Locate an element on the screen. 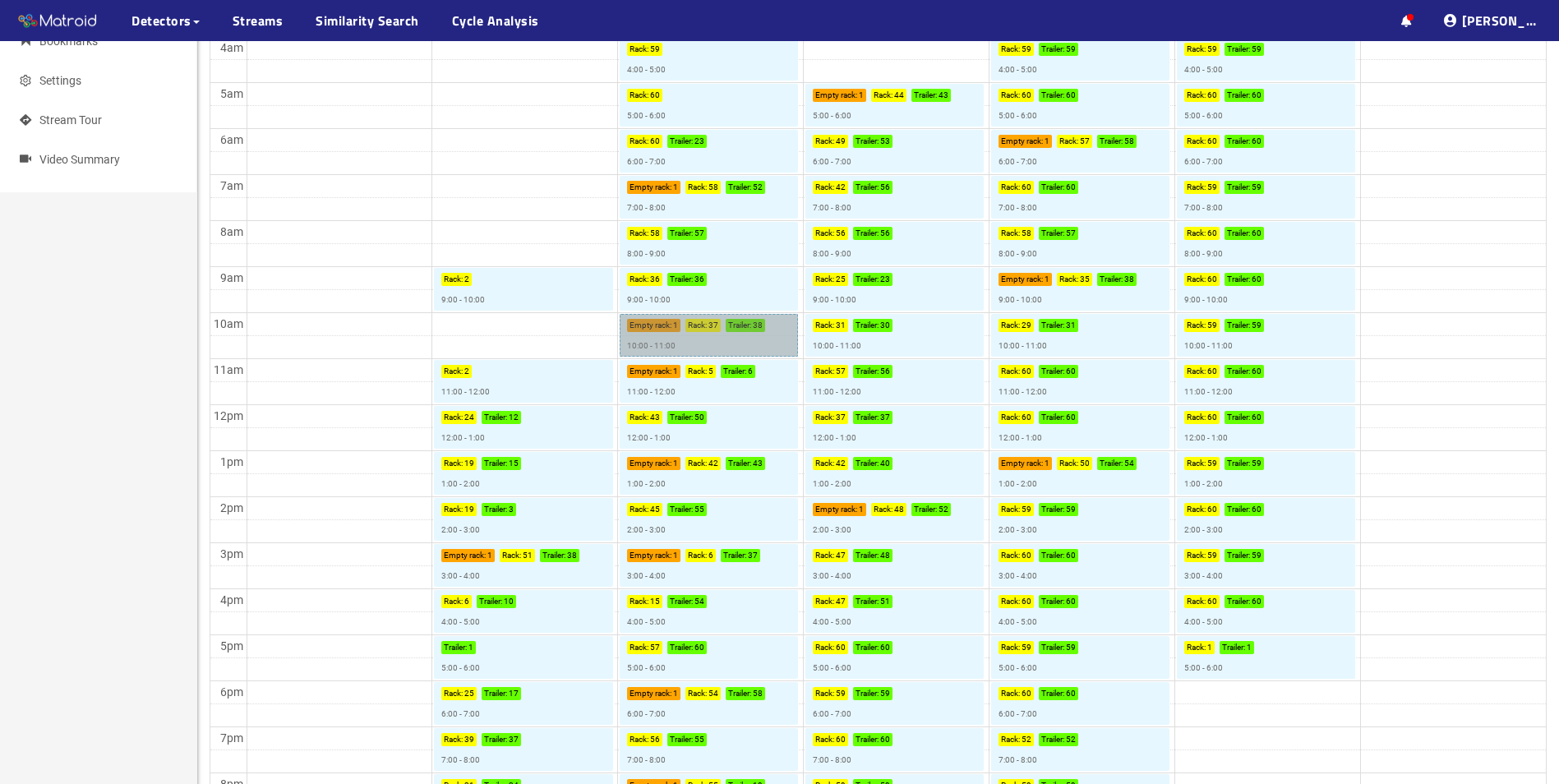  p: 37 is located at coordinates (753, 555).